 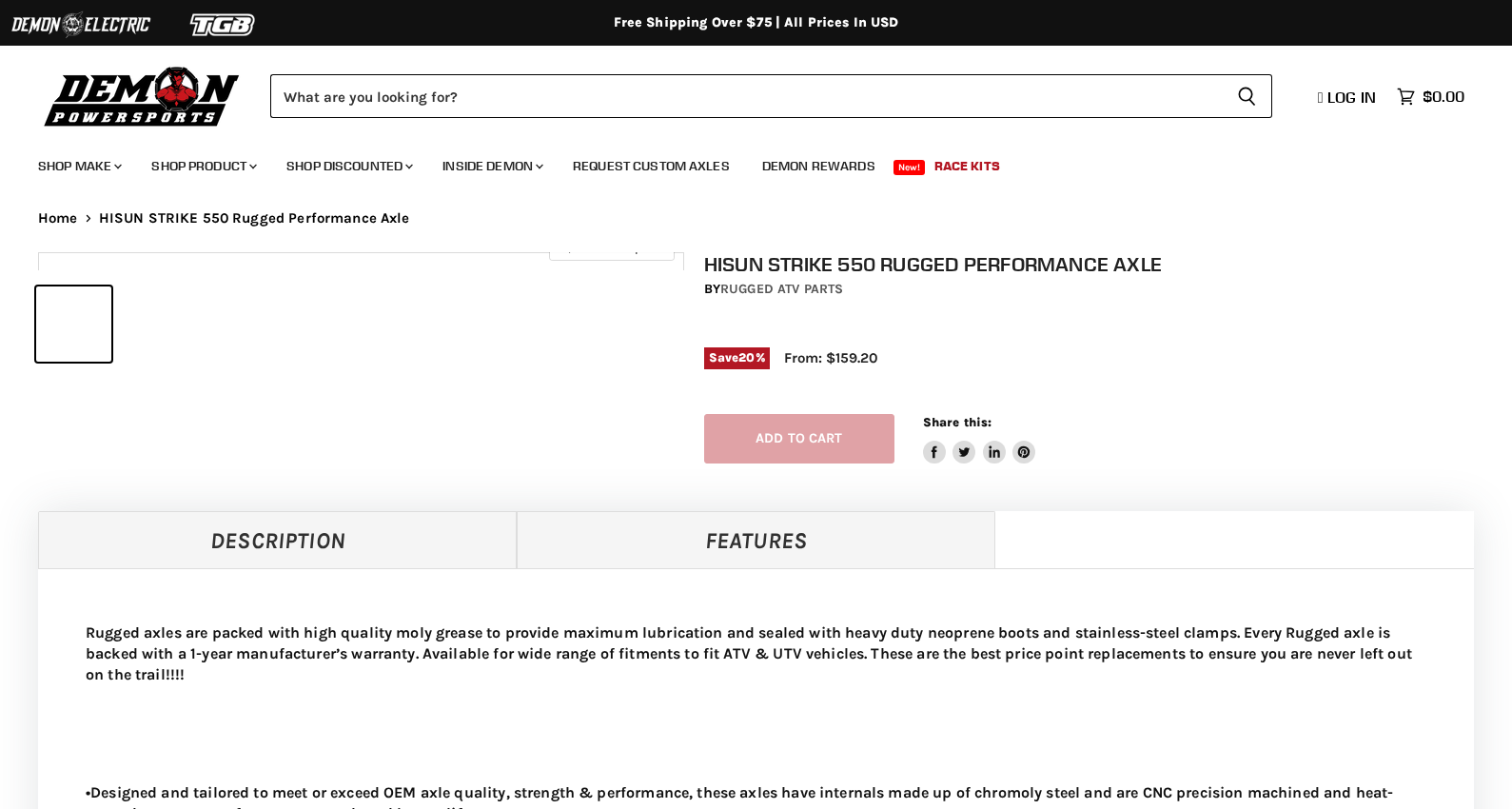 I want to click on div: by, so click(x=1100, y=290).